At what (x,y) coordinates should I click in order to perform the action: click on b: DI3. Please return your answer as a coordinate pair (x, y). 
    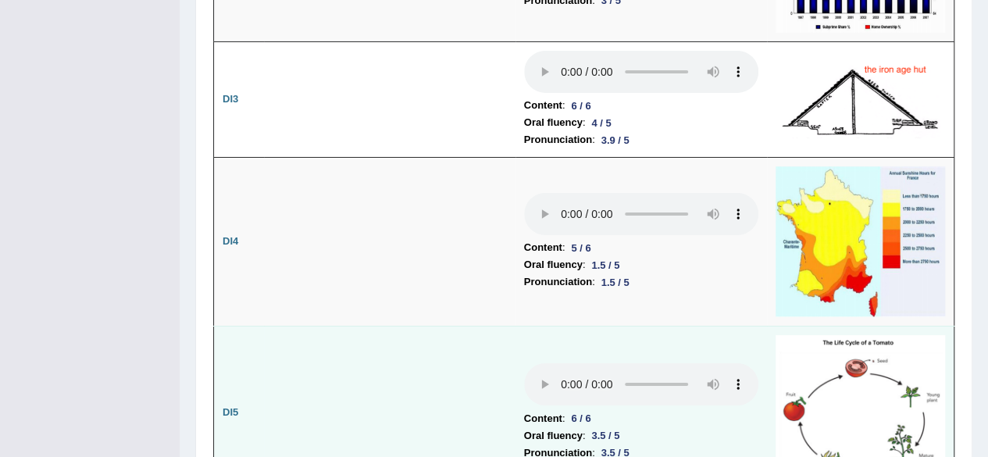
    Looking at the image, I should click on (230, 98).